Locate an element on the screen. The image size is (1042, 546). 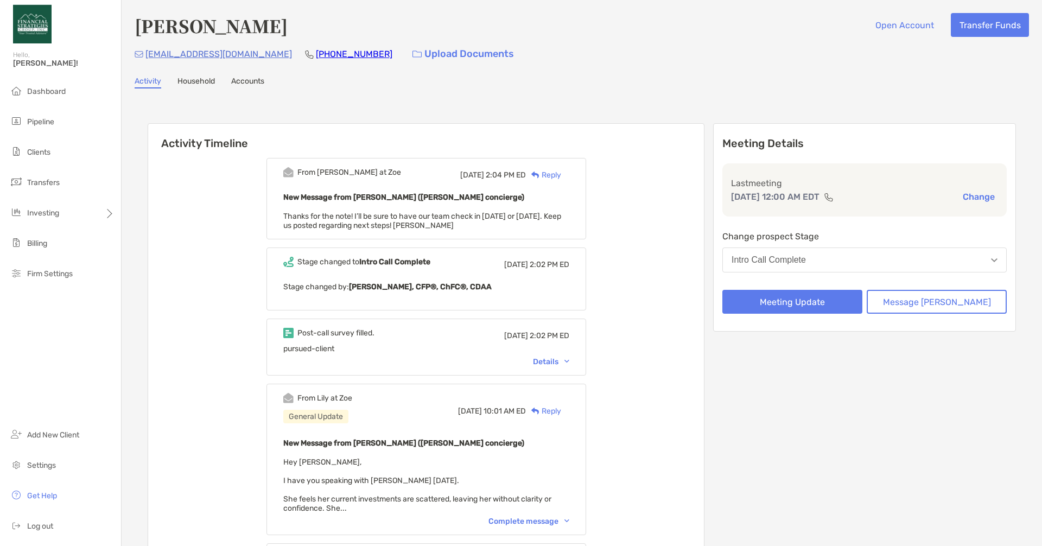
img: dashboard icon is located at coordinates (16, 91).